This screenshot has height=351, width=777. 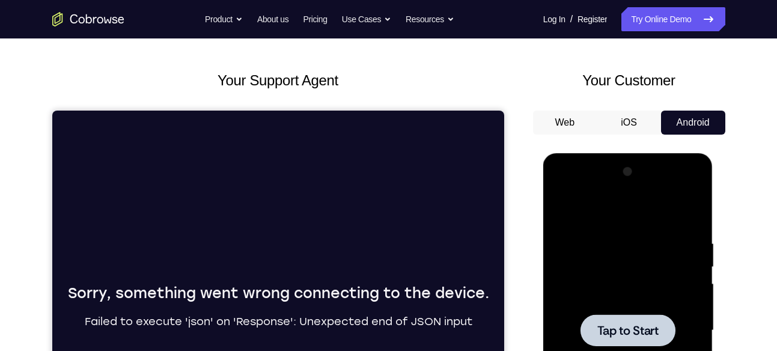 What do you see at coordinates (628, 123) in the screenshot?
I see `button: iOS` at bounding box center [628, 123].